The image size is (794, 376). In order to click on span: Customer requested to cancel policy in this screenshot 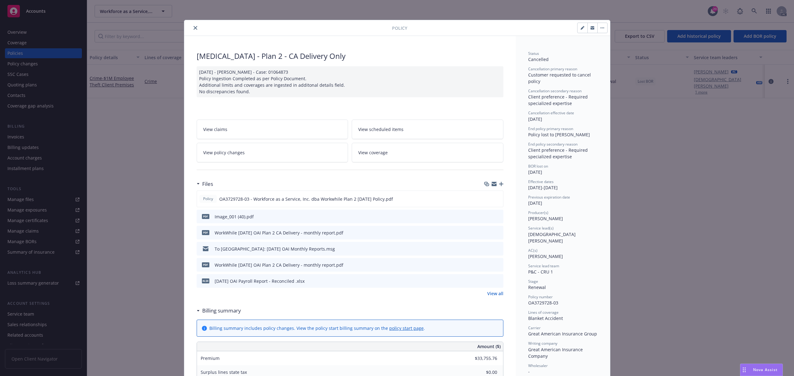, I will do `click(560, 78)`.